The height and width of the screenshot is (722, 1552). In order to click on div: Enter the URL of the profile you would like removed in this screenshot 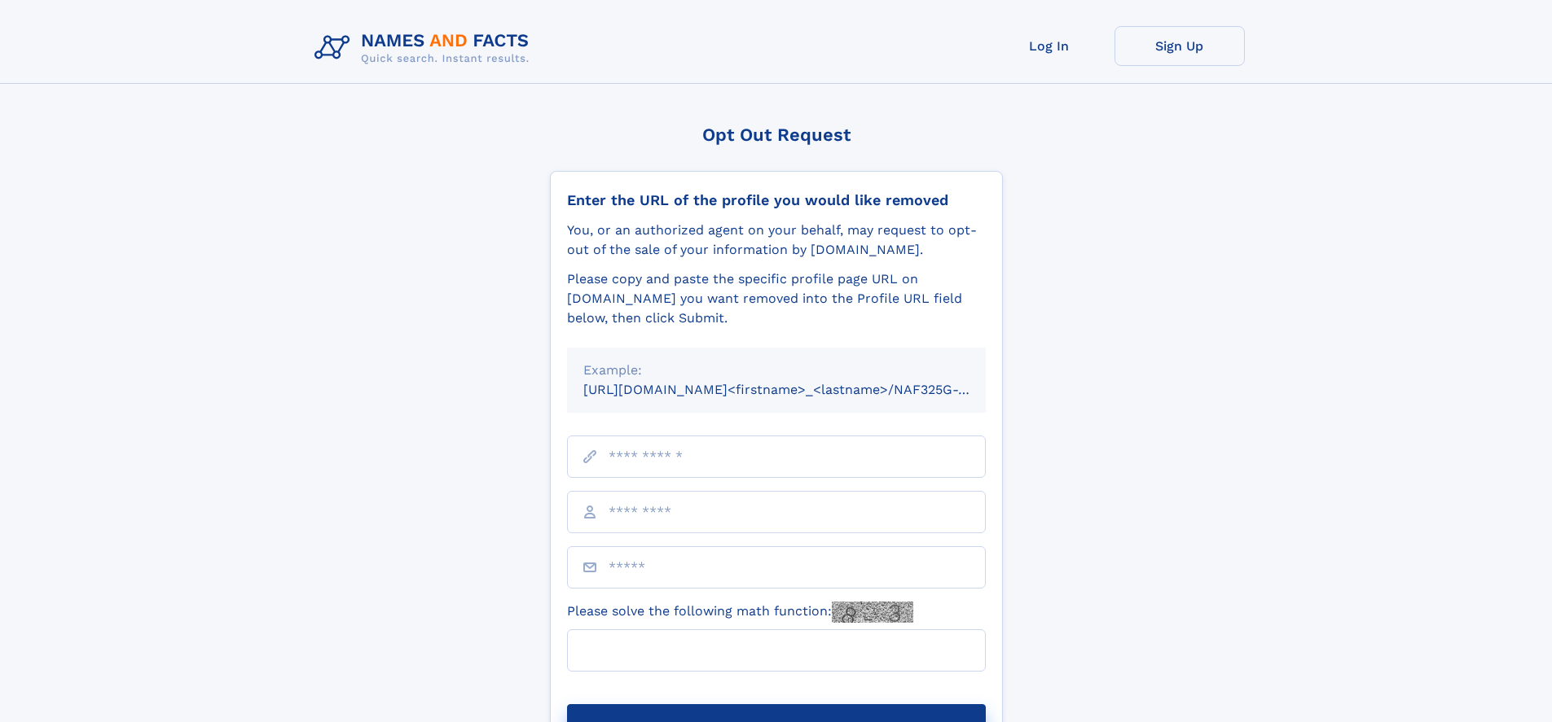, I will do `click(776, 200)`.